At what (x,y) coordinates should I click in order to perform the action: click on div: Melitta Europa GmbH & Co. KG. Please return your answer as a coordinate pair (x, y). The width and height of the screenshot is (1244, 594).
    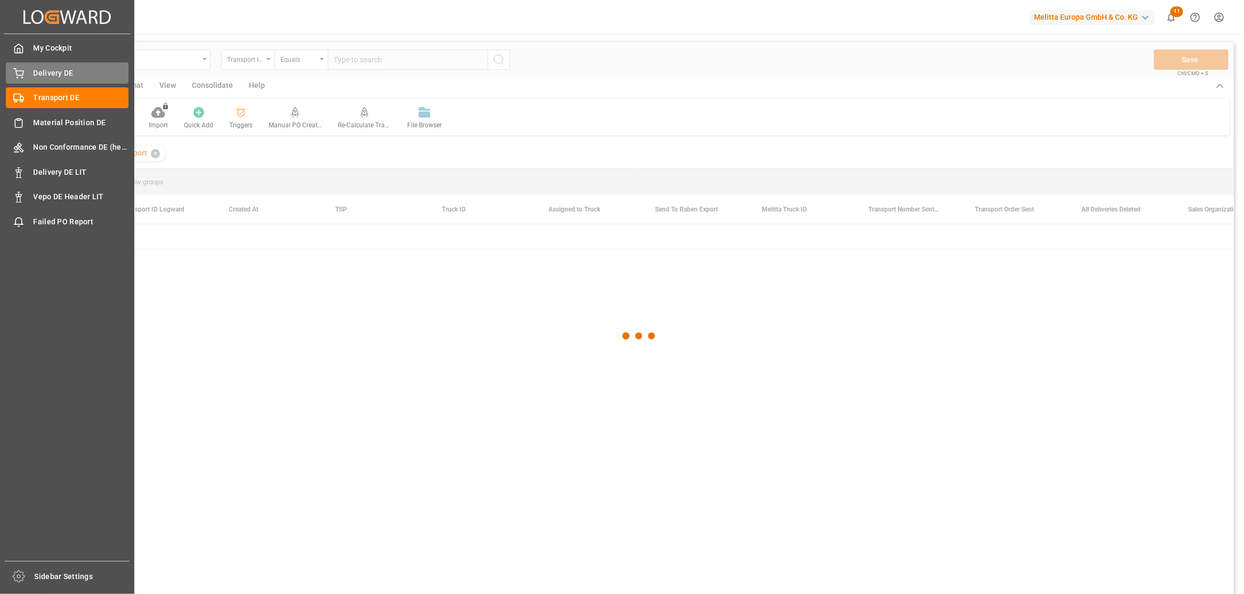
    Looking at the image, I should click on (1092, 17).